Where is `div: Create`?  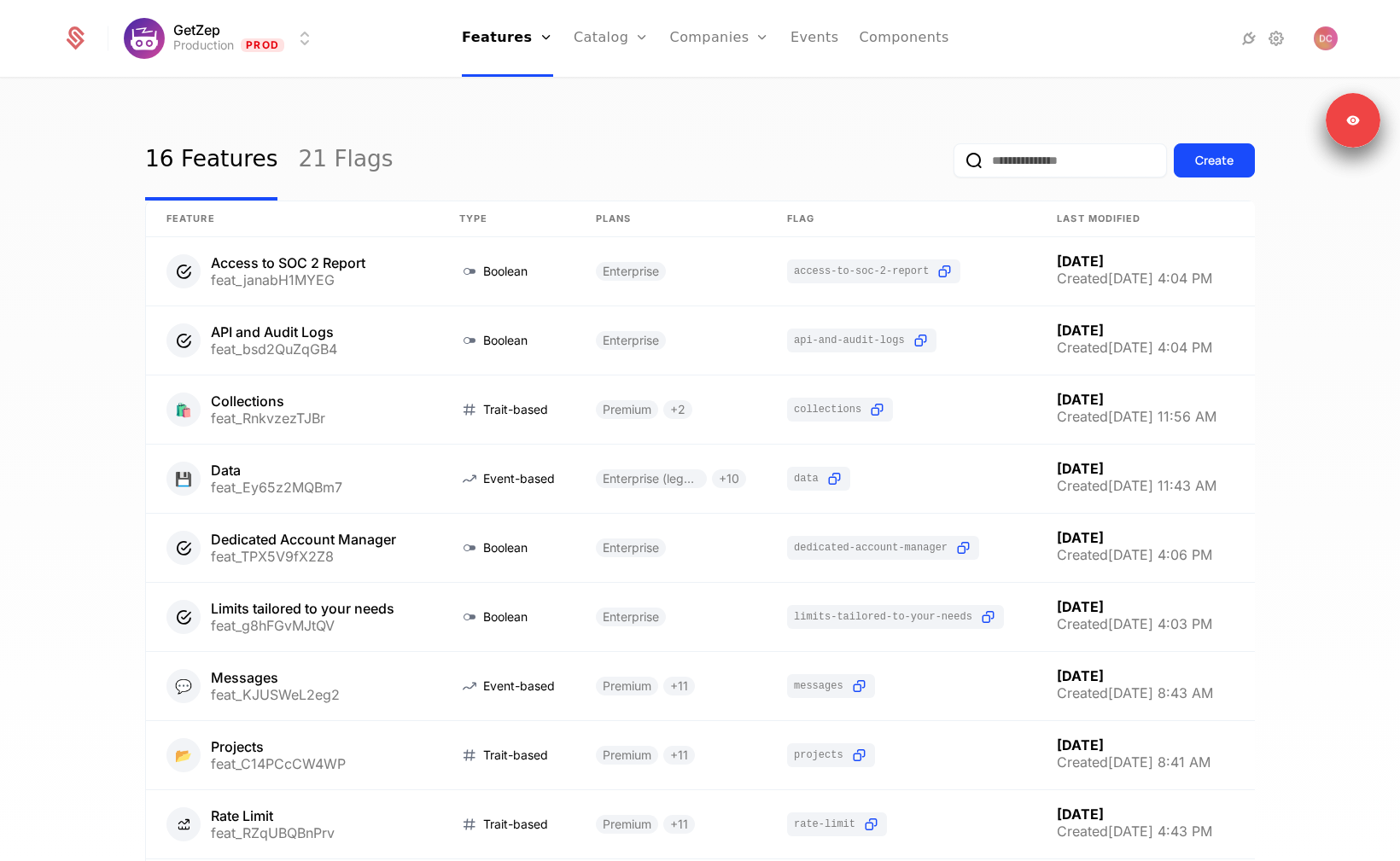 div: Create is located at coordinates (1214, 160).